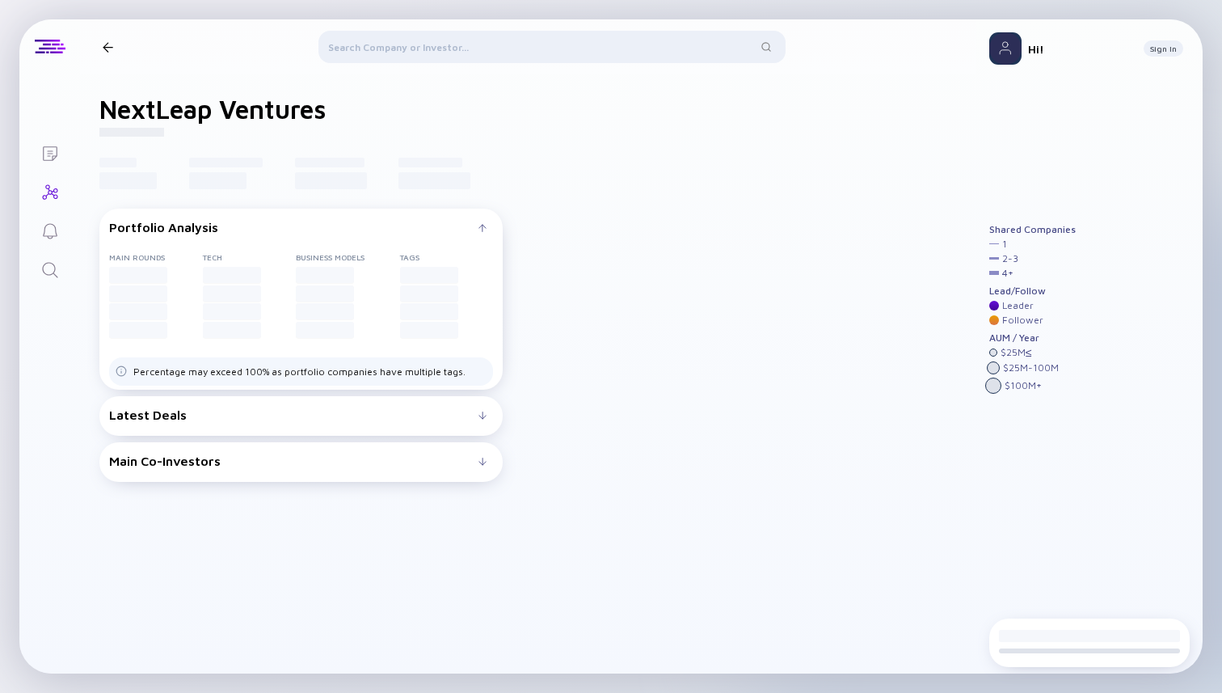 This screenshot has height=693, width=1222. I want to click on img: Profile Picture, so click(1006, 48).